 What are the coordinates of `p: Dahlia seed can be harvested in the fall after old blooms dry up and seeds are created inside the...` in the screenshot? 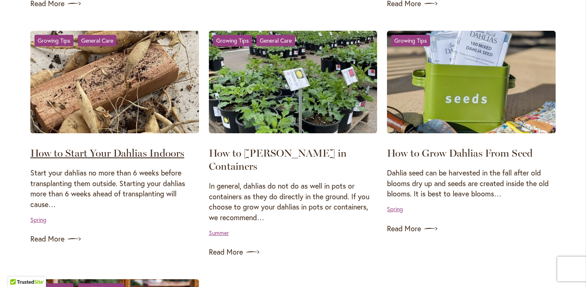 It's located at (471, 183).